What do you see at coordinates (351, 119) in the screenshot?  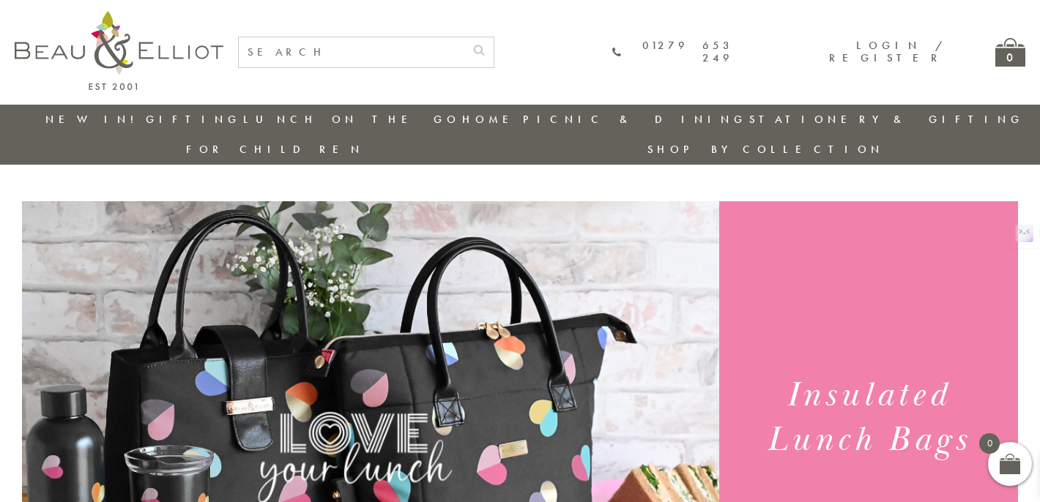 I see `a: Lunch On The Go` at bounding box center [351, 119].